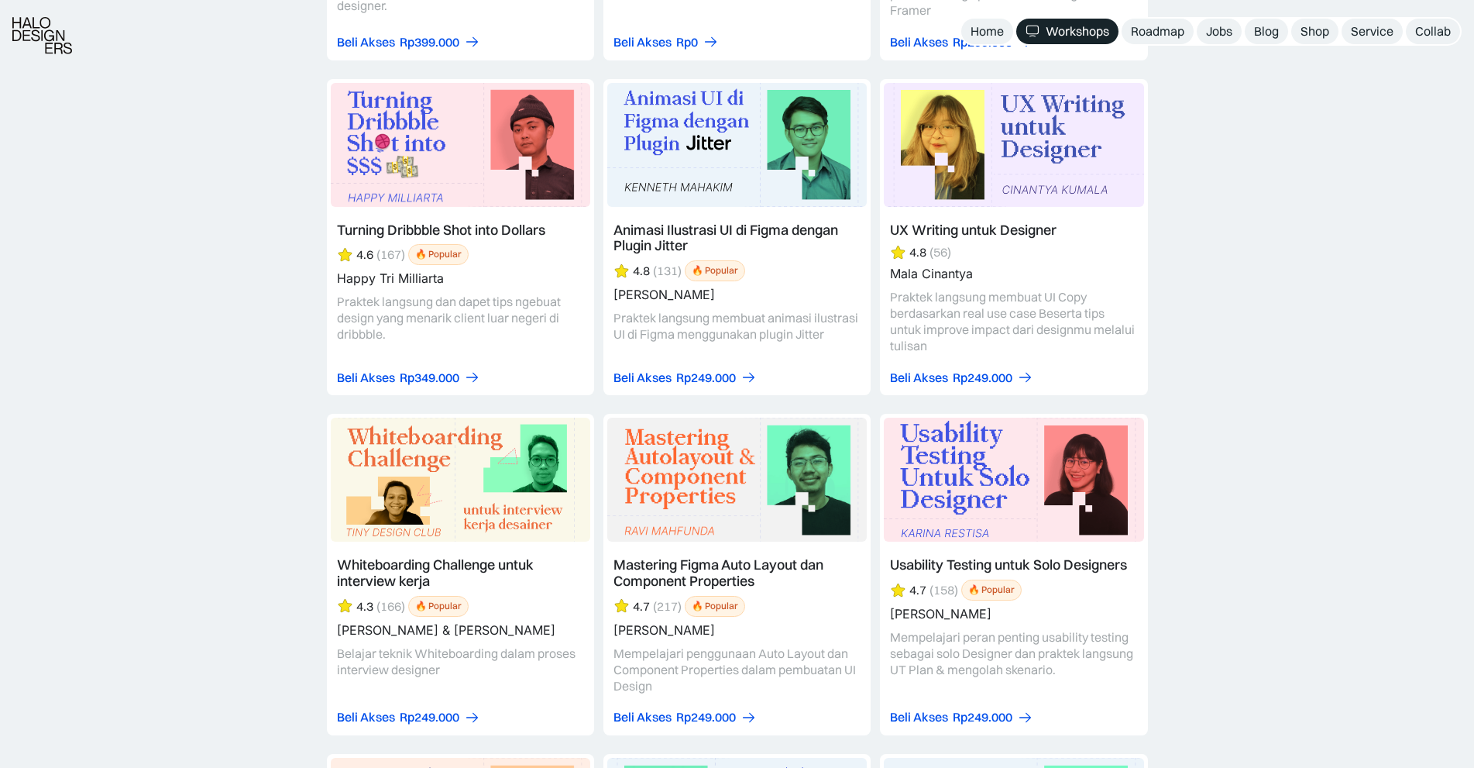 The height and width of the screenshot is (768, 1474). I want to click on a: Service, so click(1372, 31).